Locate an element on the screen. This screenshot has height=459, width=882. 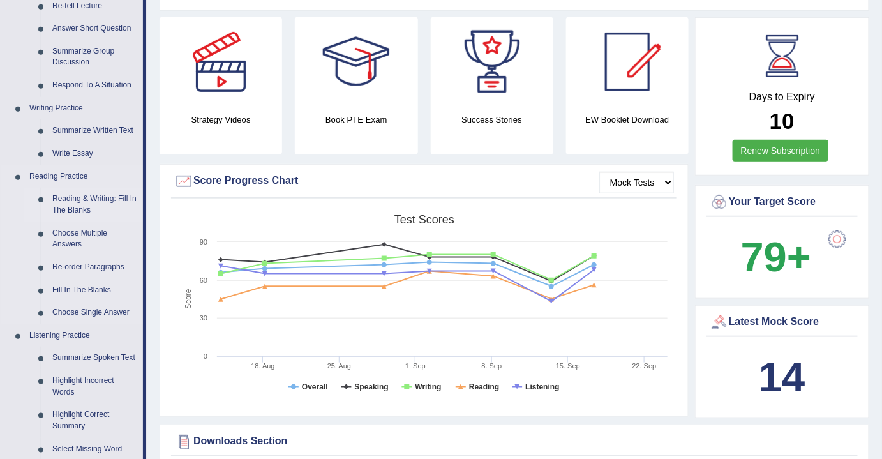
div: Score Progress Chart is located at coordinates (424, 181).